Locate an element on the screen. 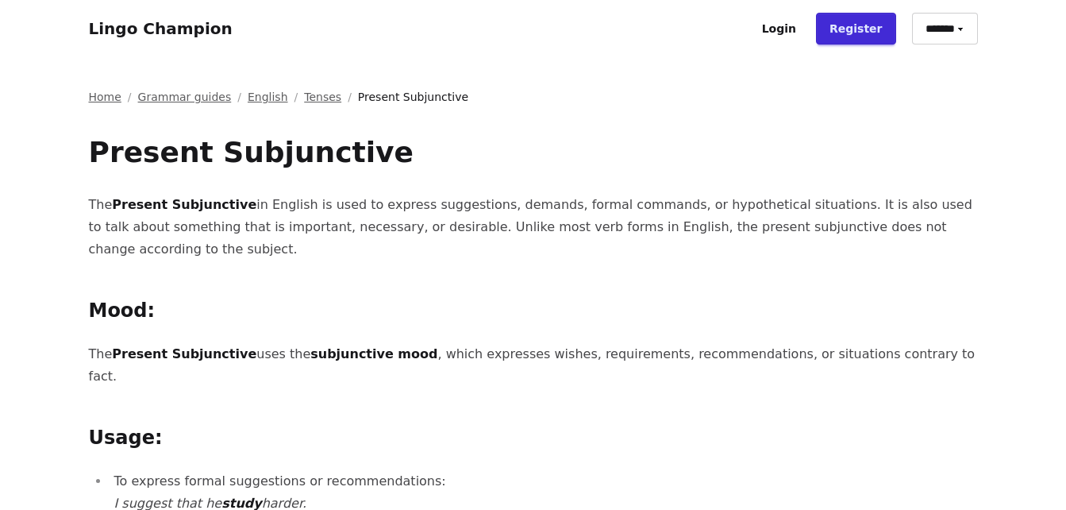 This screenshot has height=510, width=1066. h2: Mood: is located at coordinates (534, 311).